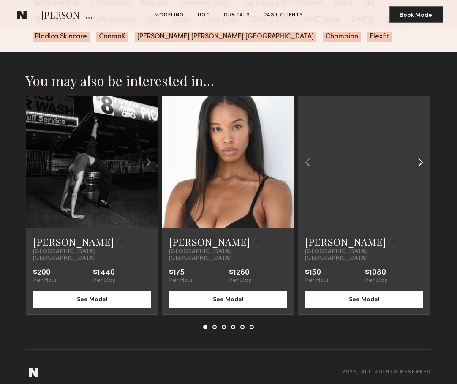 This screenshot has width=457, height=384. I want to click on div: $150, so click(317, 273).